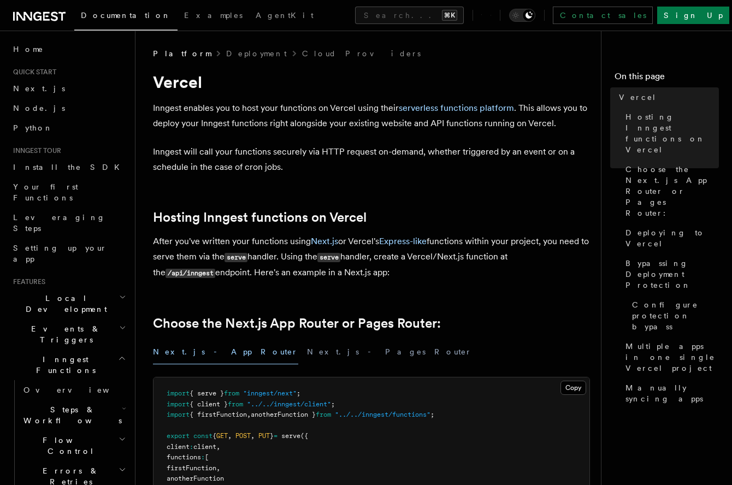  I want to click on span: "../../inngest/client", so click(289, 404).